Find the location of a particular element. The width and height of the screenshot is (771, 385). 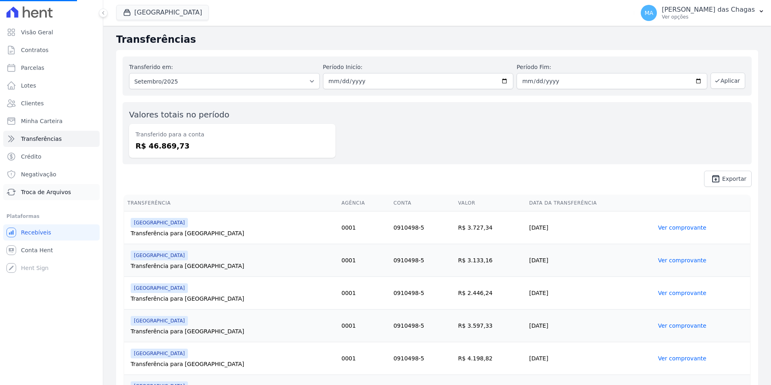

span: Negativação is located at coordinates (39, 174).